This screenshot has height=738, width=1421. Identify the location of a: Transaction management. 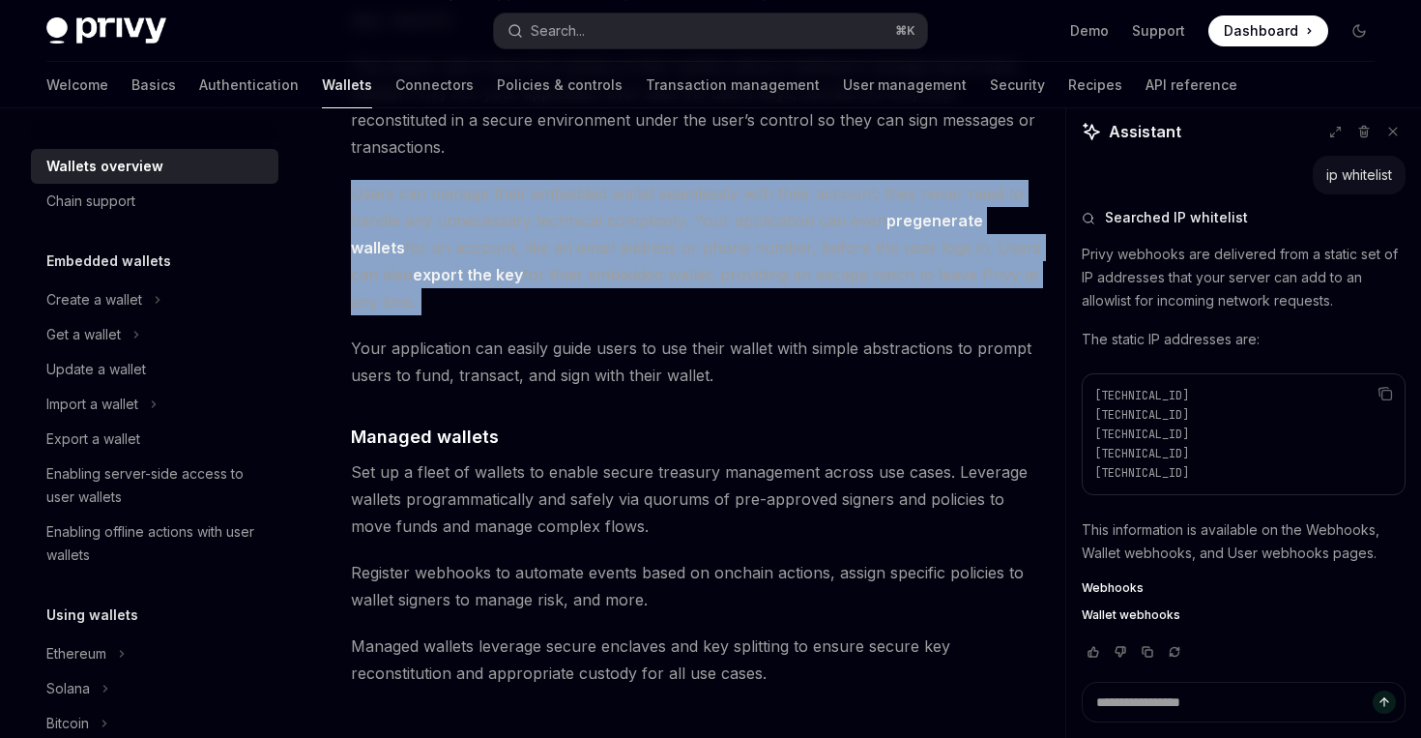
(733, 85).